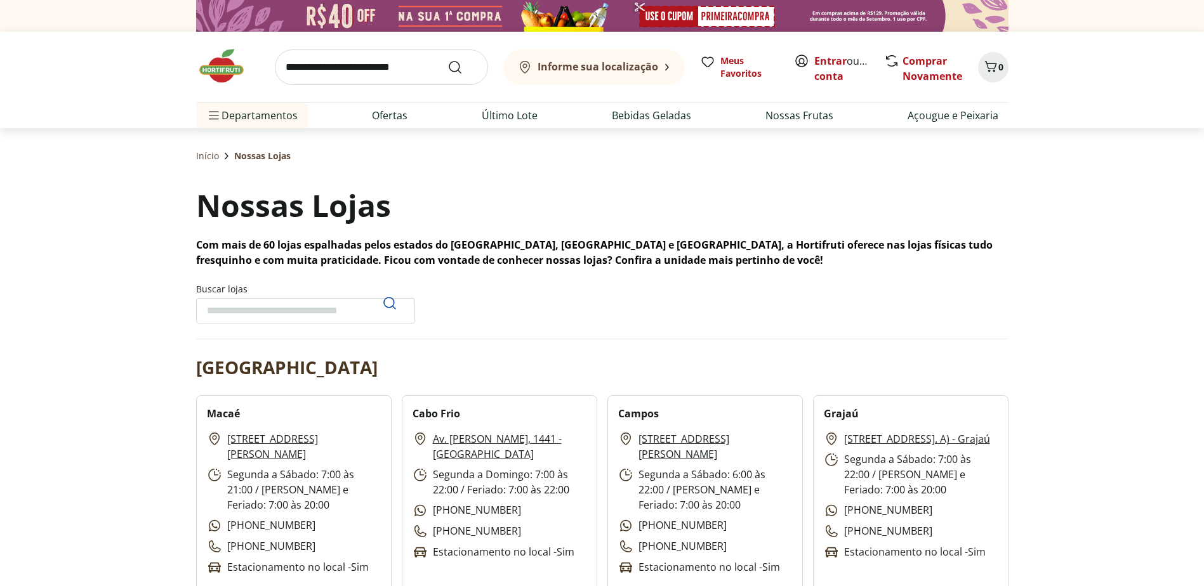 This screenshot has height=586, width=1204. I want to click on h2: Macaé, so click(223, 414).